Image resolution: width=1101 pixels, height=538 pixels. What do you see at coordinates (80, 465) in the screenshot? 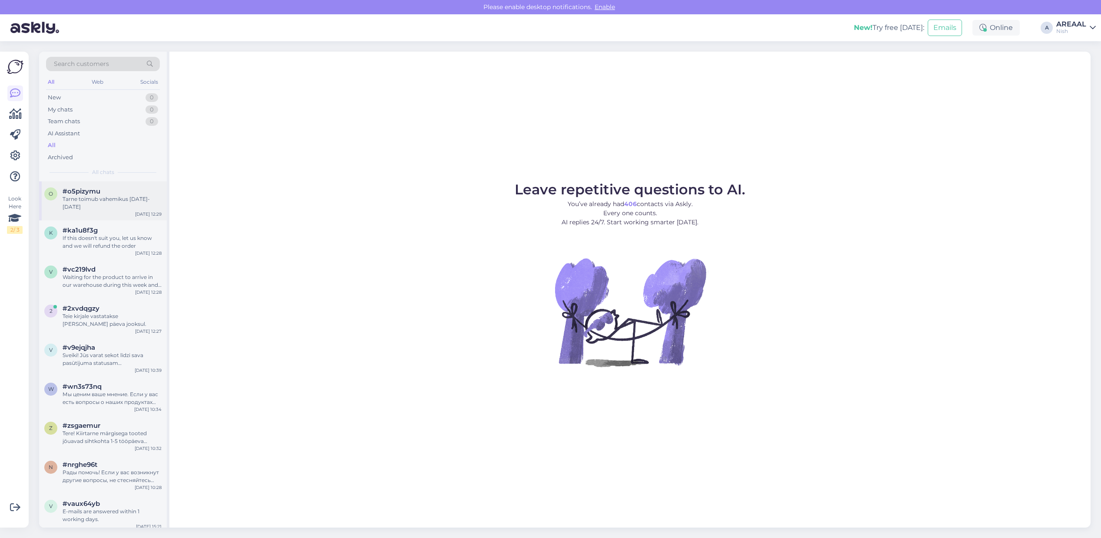
I see `span: #nrghe96t` at bounding box center [80, 465].